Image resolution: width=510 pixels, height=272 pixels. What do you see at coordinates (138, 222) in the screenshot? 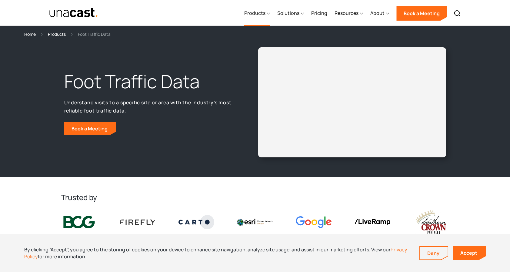
I see `img: Firefly Advertising logo` at bounding box center [138, 222].